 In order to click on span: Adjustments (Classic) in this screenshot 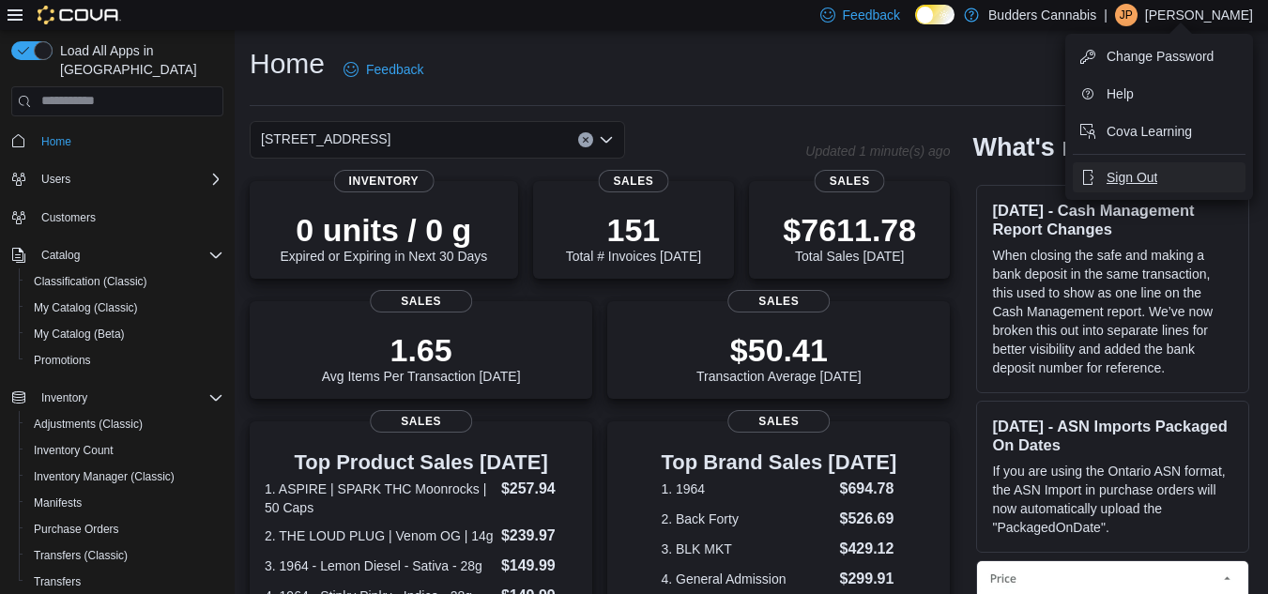, I will do `click(125, 424)`.